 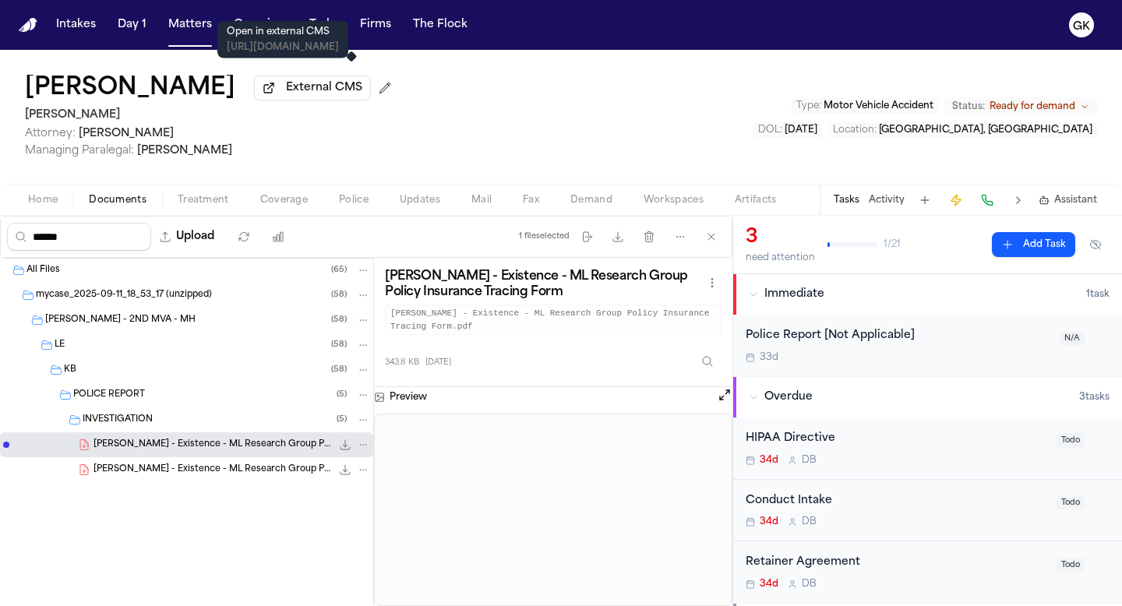 I want to click on button: Matters, so click(x=190, y=25).